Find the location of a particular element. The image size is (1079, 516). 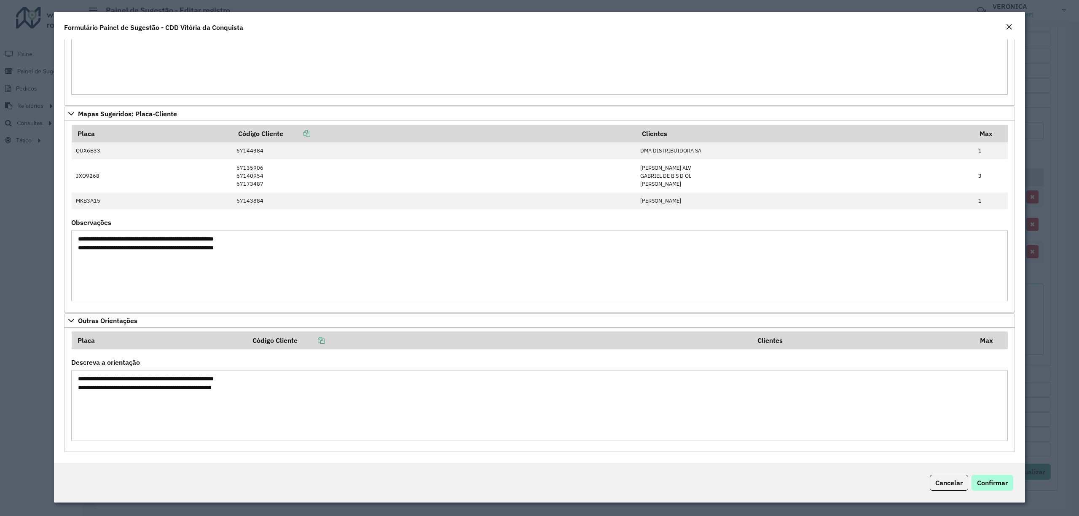

td: QUX6B33 is located at coordinates (152, 151).